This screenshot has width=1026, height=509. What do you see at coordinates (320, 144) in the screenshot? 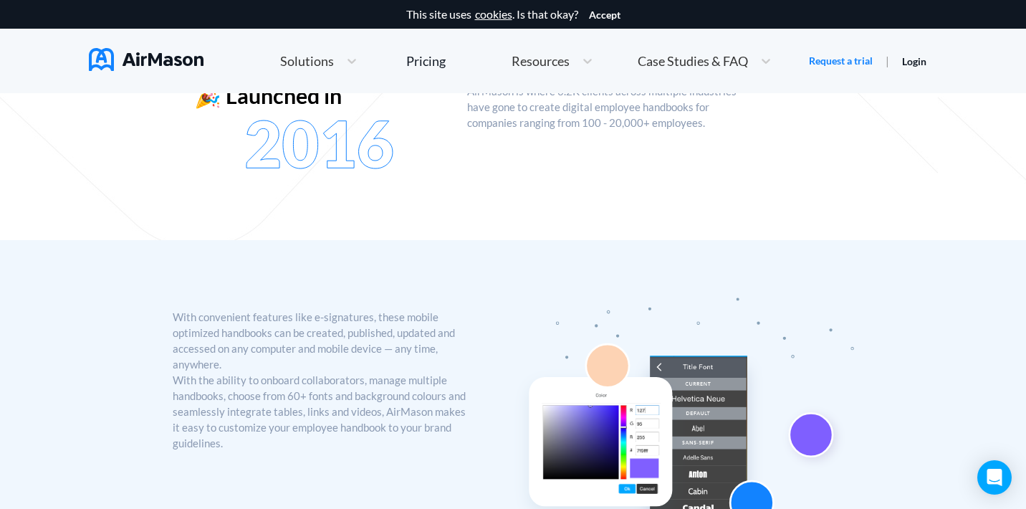
I see `img: 2016` at bounding box center [320, 144].